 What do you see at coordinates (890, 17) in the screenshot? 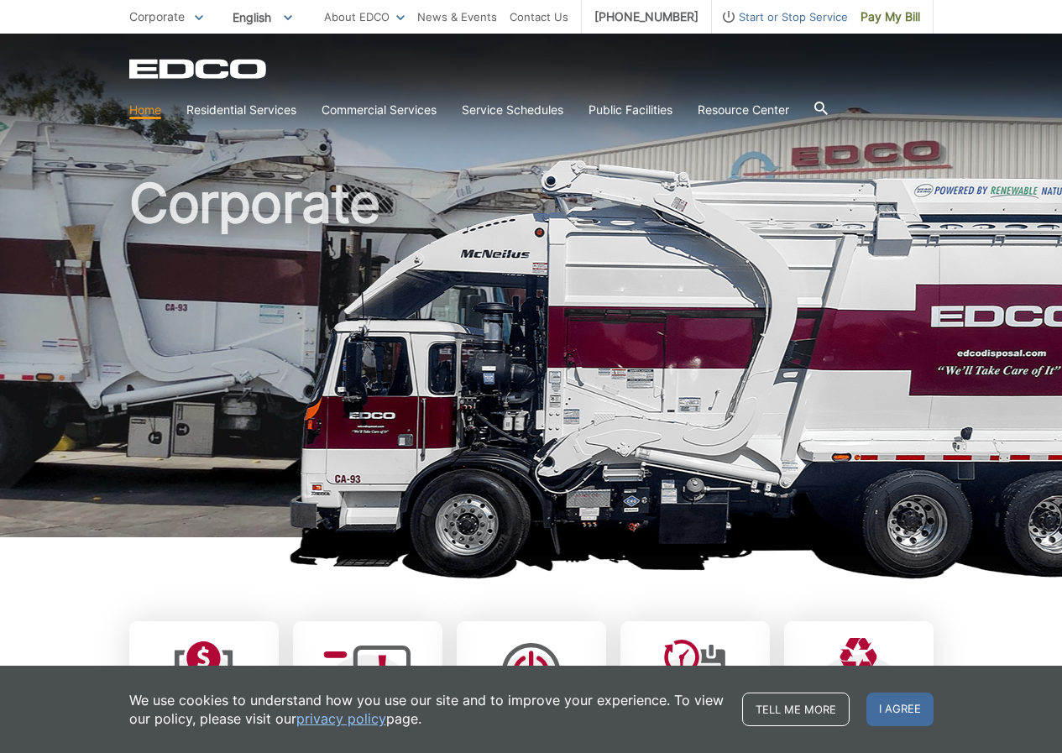
I see `span: Pay My Bill` at bounding box center [890, 17].